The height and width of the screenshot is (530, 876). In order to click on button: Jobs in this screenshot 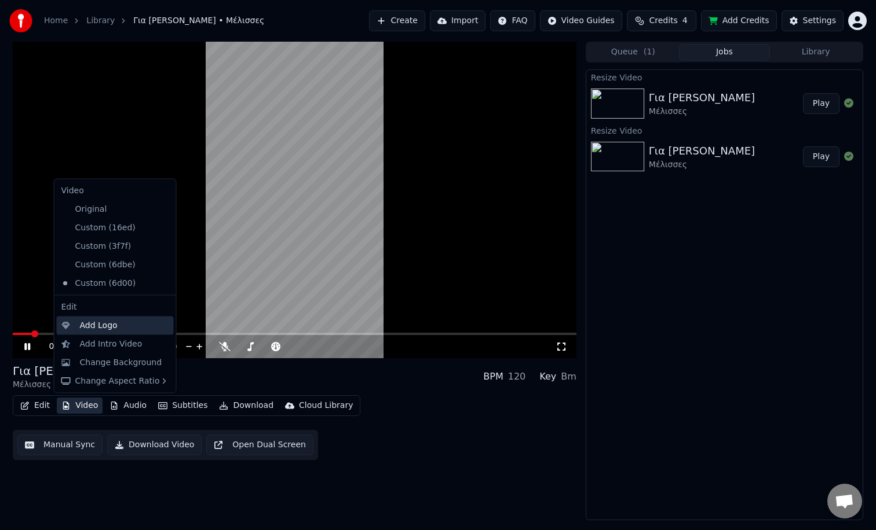, I will do `click(724, 52)`.